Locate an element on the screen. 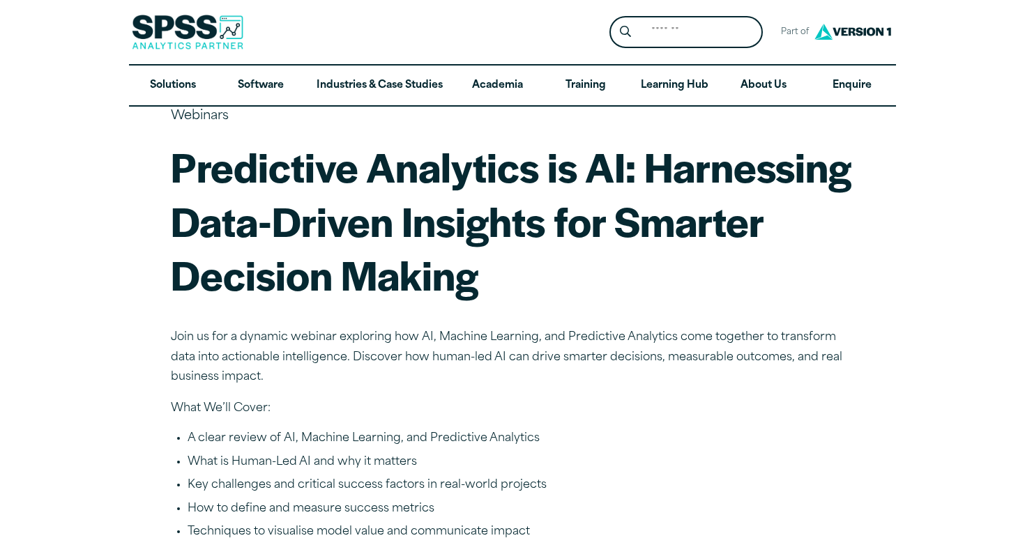  img: Version1 Logo is located at coordinates (853, 31).